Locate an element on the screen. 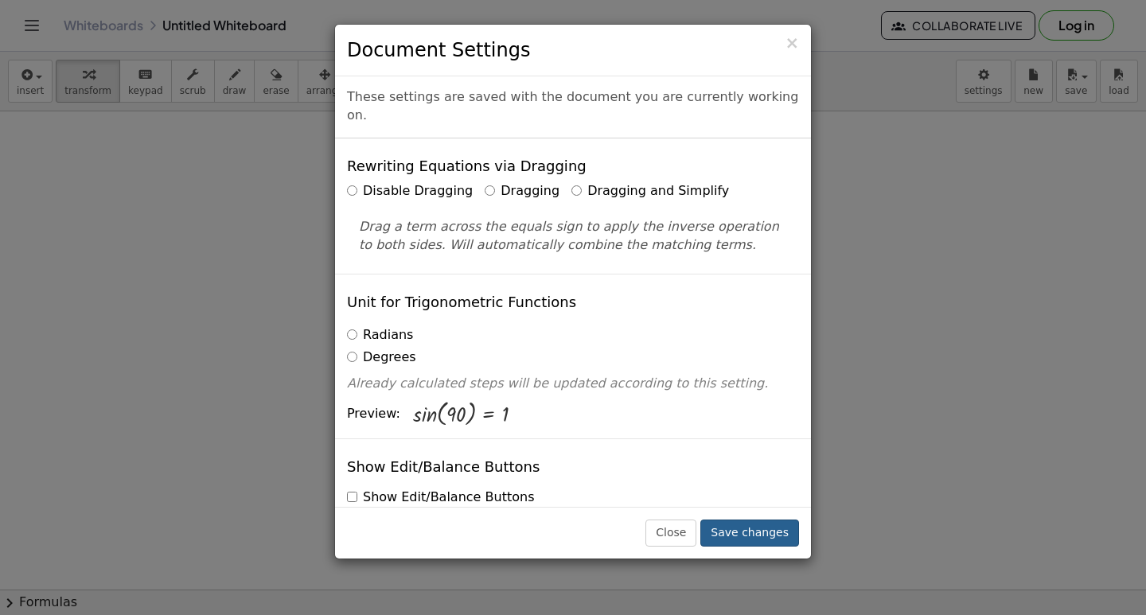 This screenshot has width=1146, height=615. input: Dragging is located at coordinates (490, 190).